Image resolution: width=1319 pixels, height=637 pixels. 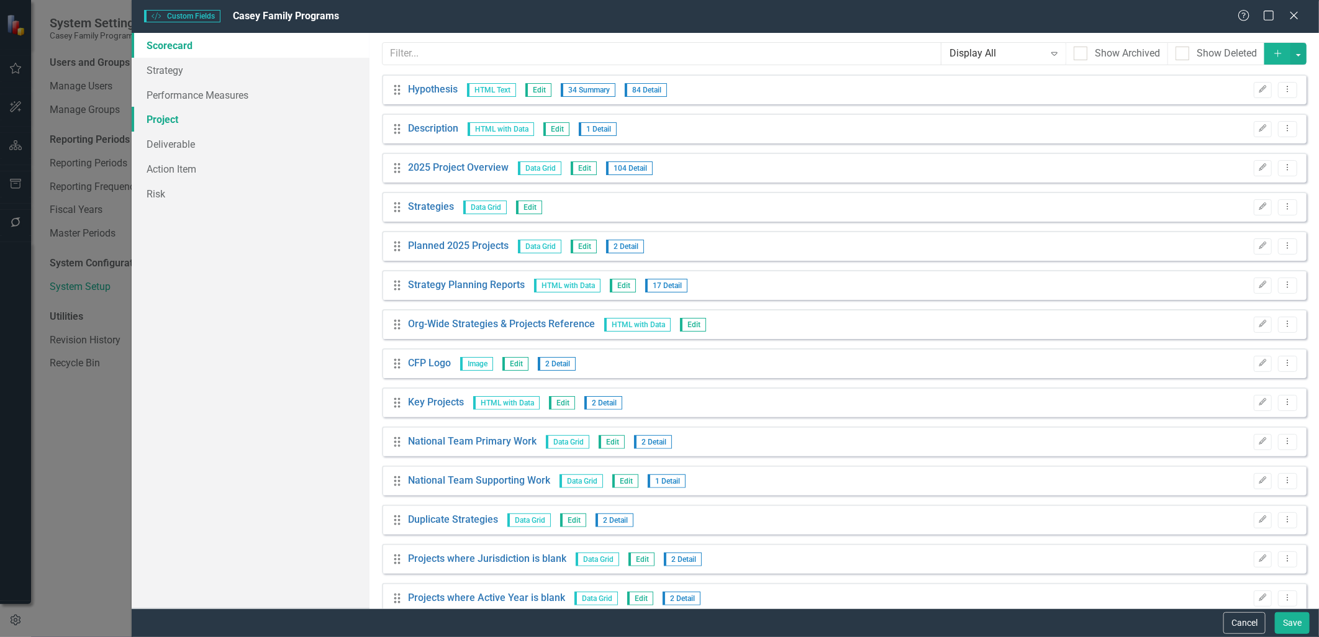 I want to click on a: Deliverable, so click(x=250, y=144).